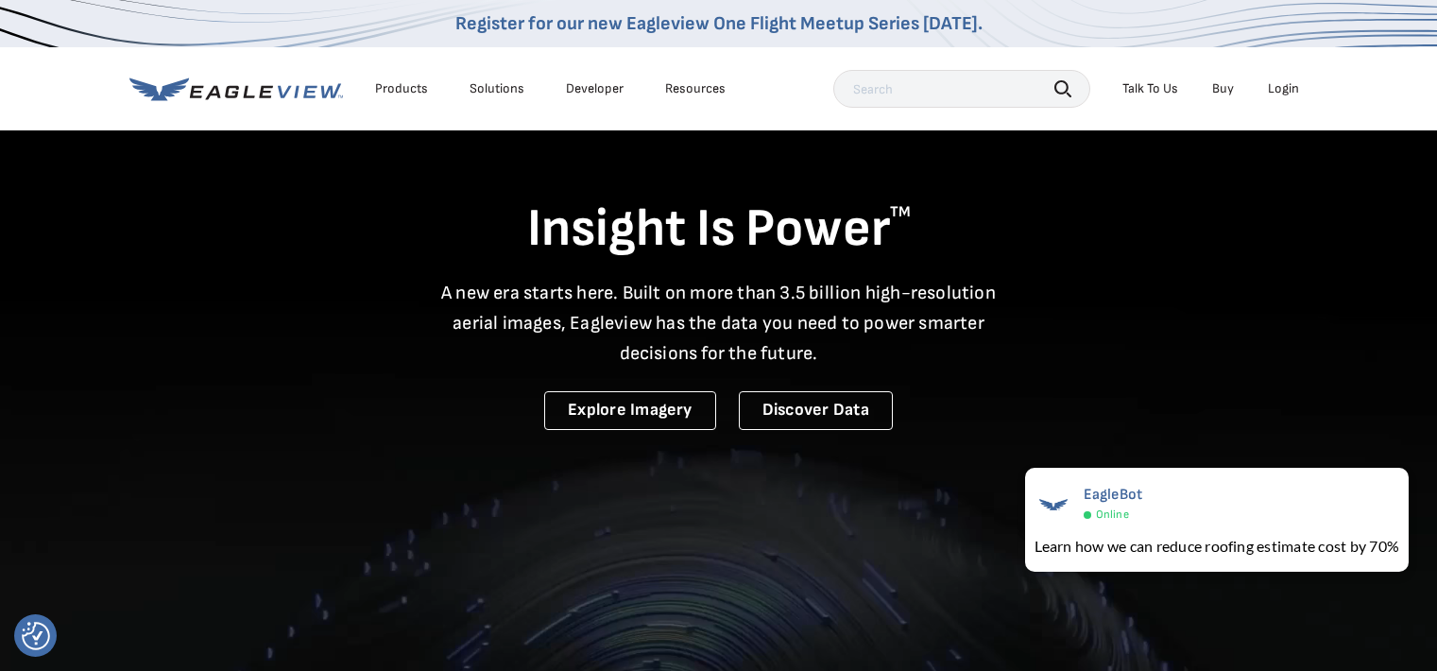 Image resolution: width=1437 pixels, height=671 pixels. What do you see at coordinates (1054, 505) in the screenshot?
I see `img: EagleBot` at bounding box center [1054, 505].